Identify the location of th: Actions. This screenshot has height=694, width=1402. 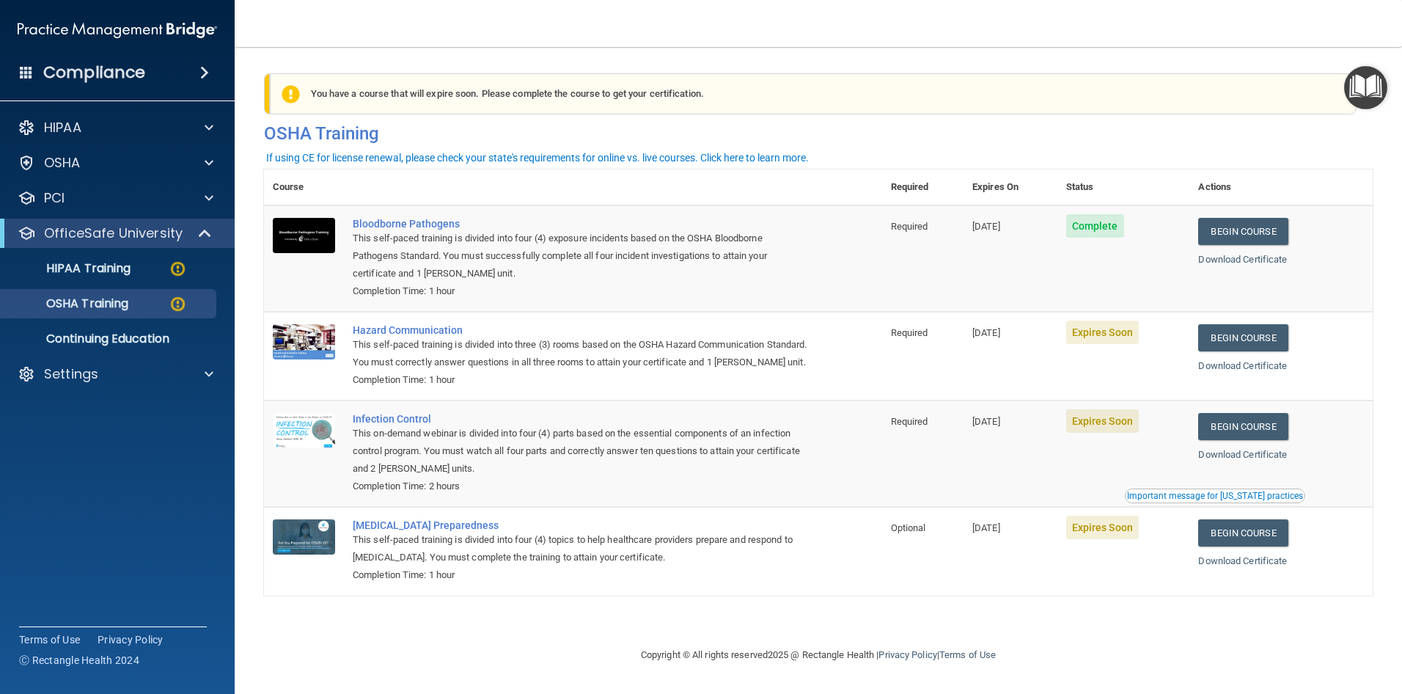
(1281, 187).